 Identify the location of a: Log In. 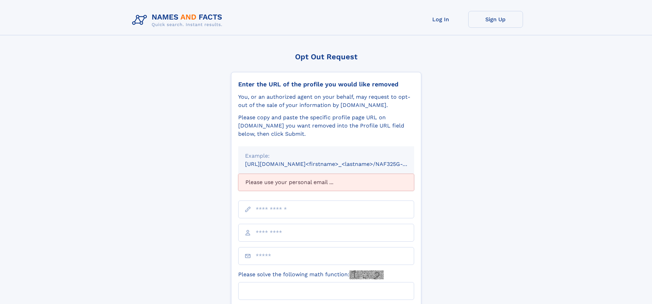
(441, 19).